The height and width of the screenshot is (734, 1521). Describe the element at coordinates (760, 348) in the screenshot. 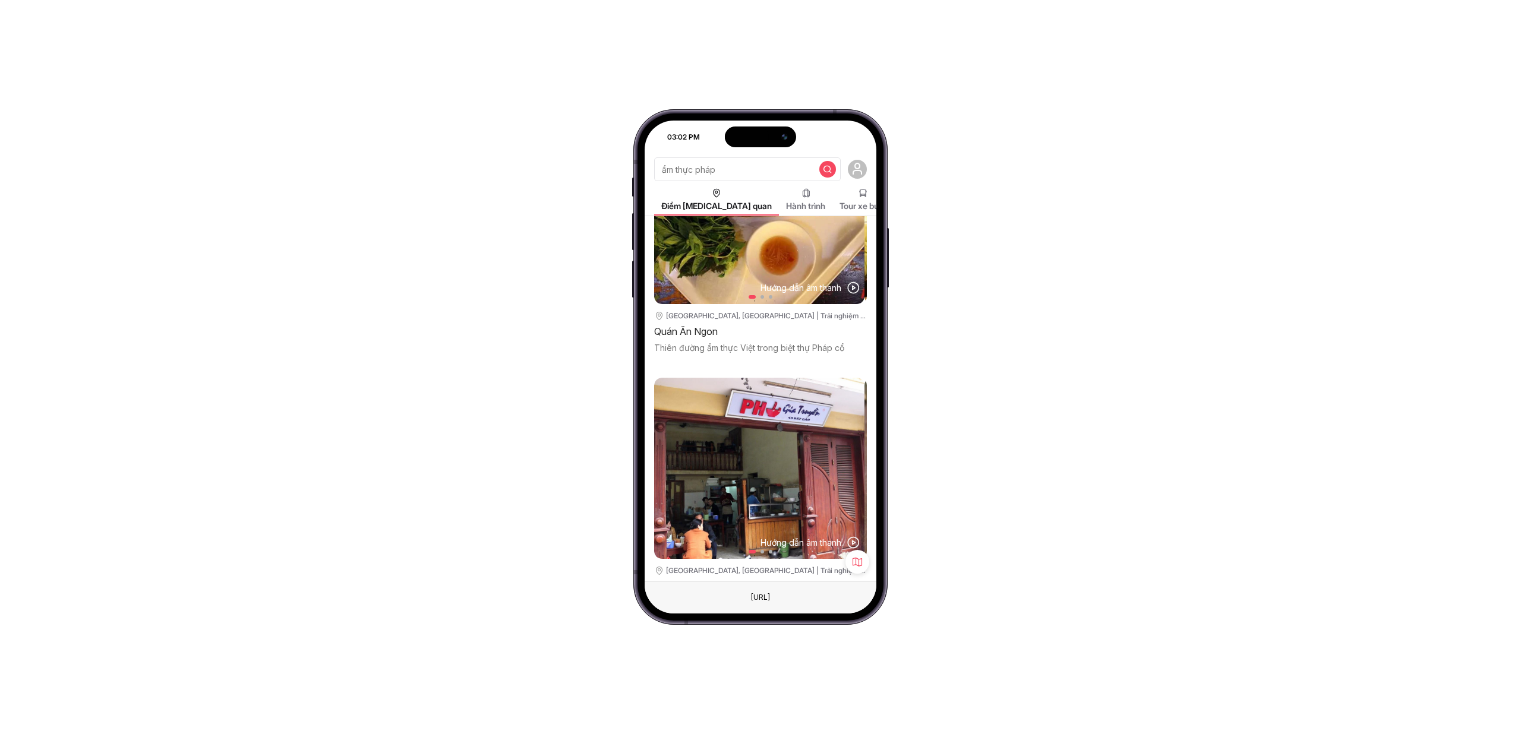

I see `div: Thiên đường ẩm thực Việt trong biệt thự Pháp cổ` at that location.